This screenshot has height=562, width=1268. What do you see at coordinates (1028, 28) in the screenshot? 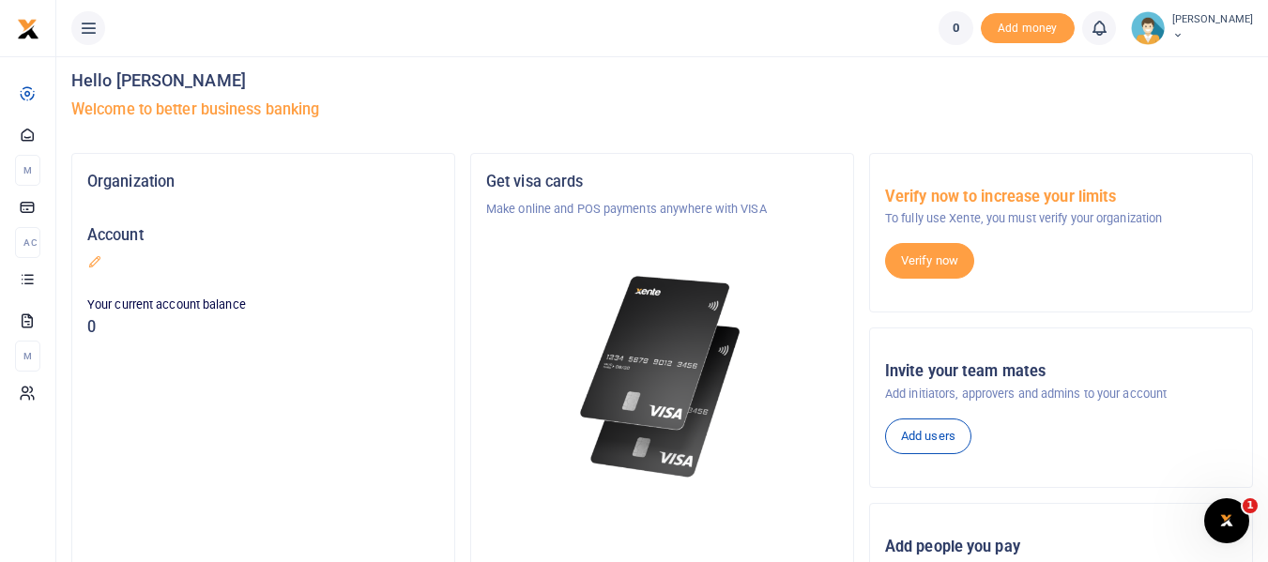
I see `li: Toup your wallet` at bounding box center [1028, 28].